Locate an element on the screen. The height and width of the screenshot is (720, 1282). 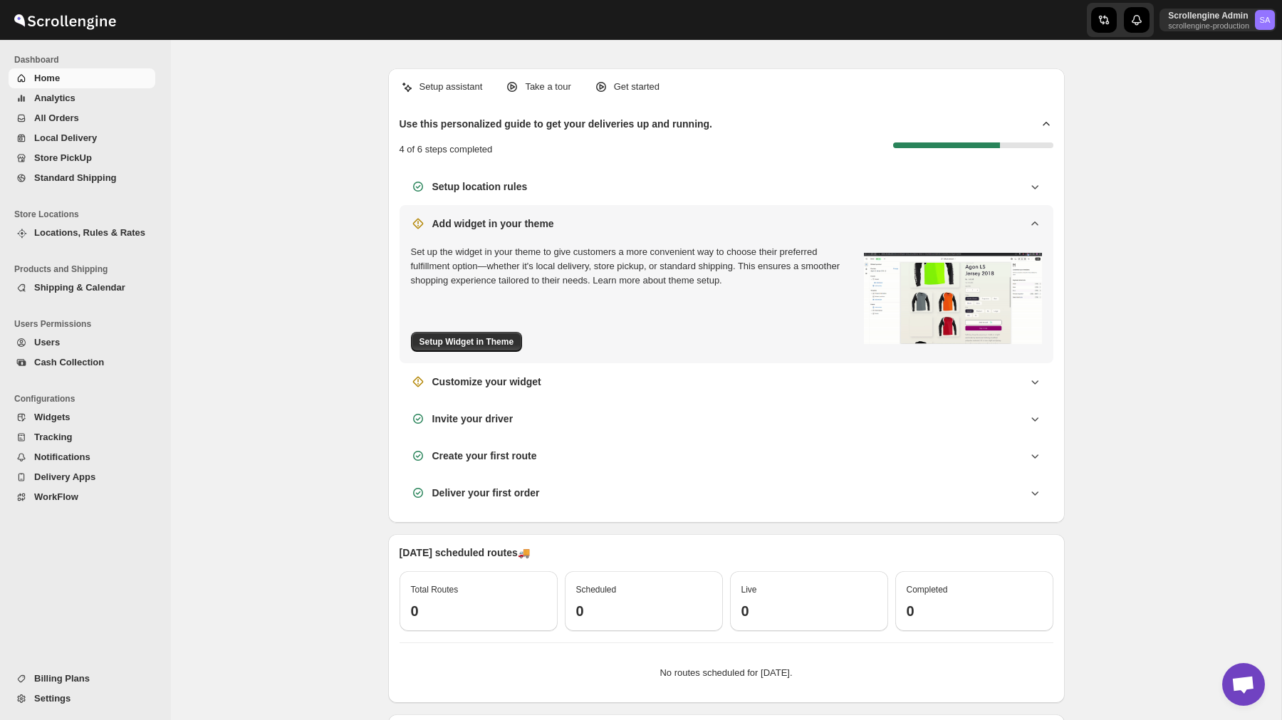
span: Store Locations is located at coordinates (88, 214).